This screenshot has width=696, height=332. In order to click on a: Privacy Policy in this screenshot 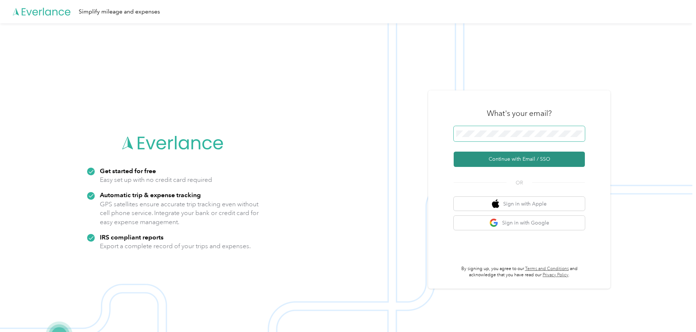, I will do `click(556, 275)`.